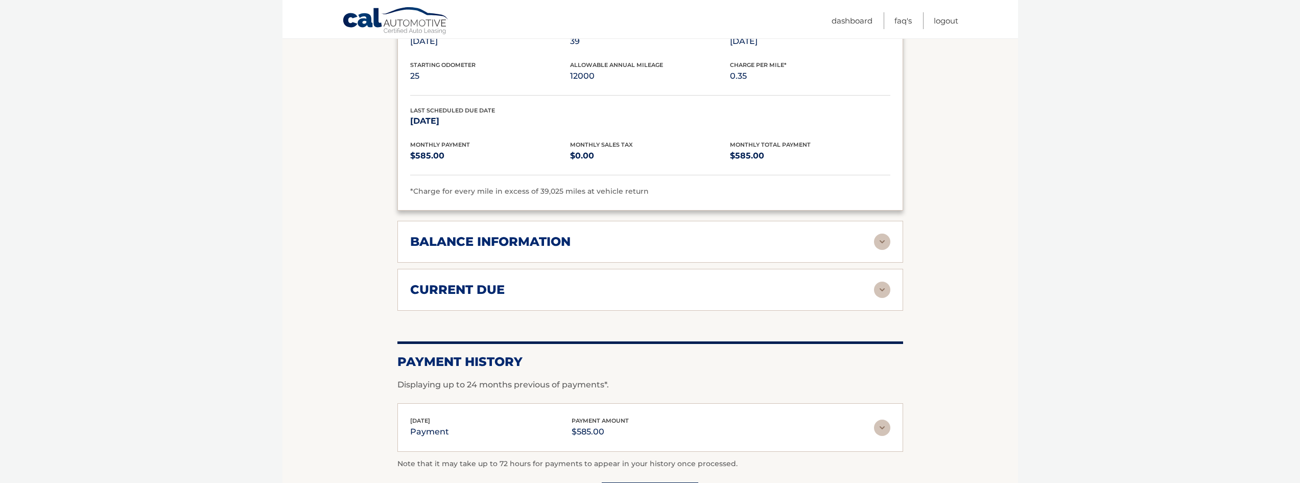 Image resolution: width=1300 pixels, height=483 pixels. Describe the element at coordinates (810, 76) in the screenshot. I see `p: 0.35` at that location.